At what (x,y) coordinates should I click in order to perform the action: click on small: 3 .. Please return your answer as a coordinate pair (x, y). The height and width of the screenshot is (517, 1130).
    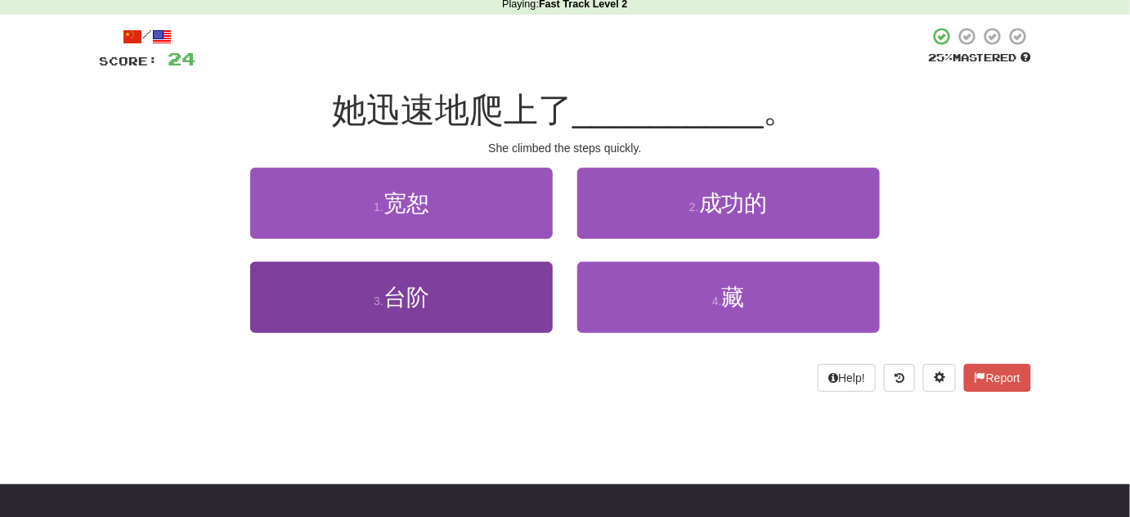
    Looking at the image, I should click on (379, 301).